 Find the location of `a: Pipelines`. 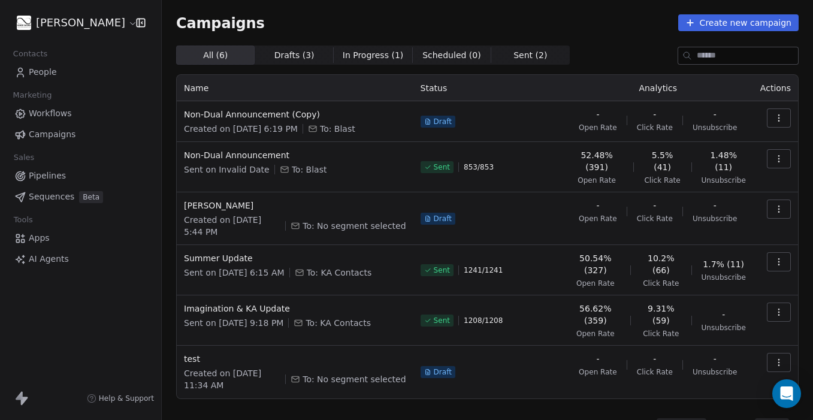

a: Pipelines is located at coordinates (80, 176).